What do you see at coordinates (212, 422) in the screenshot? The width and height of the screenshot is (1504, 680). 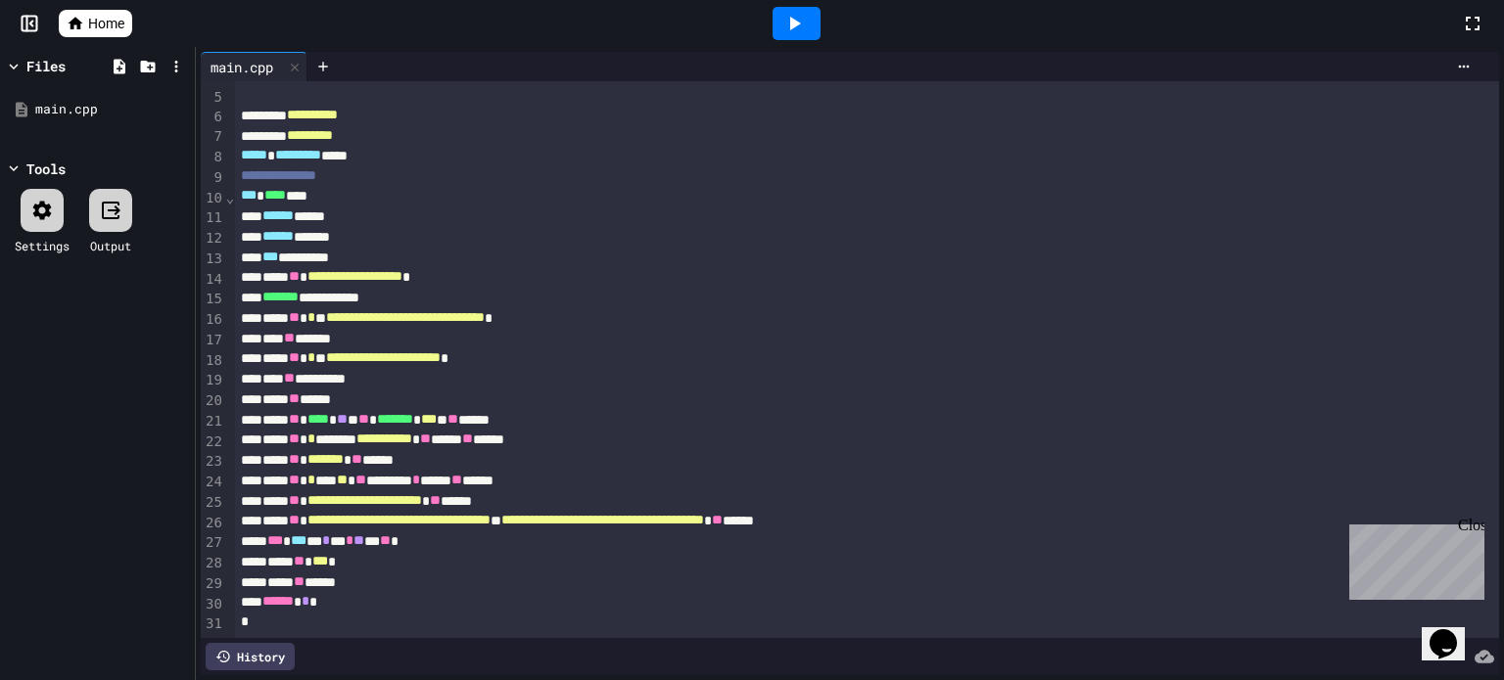 I see `div: 21` at bounding box center [212, 422].